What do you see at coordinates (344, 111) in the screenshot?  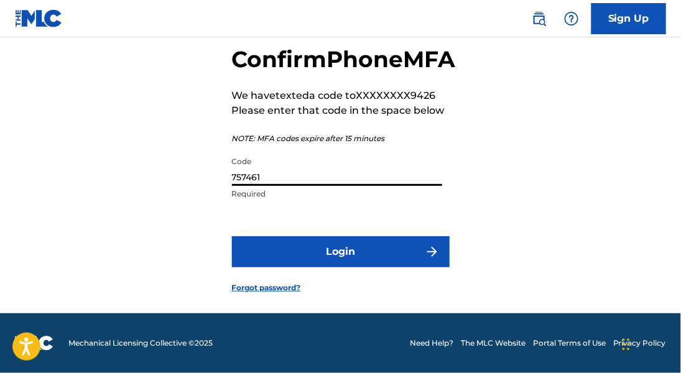 I see `p: Please enter that code in the space below` at bounding box center [344, 111].